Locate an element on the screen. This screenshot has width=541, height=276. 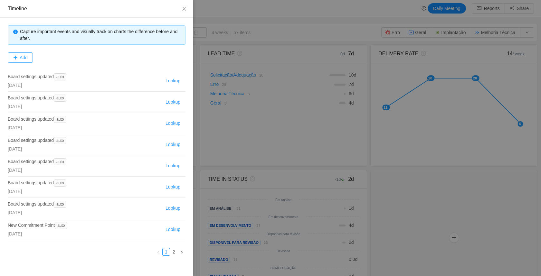
li: 1 is located at coordinates (166, 252).